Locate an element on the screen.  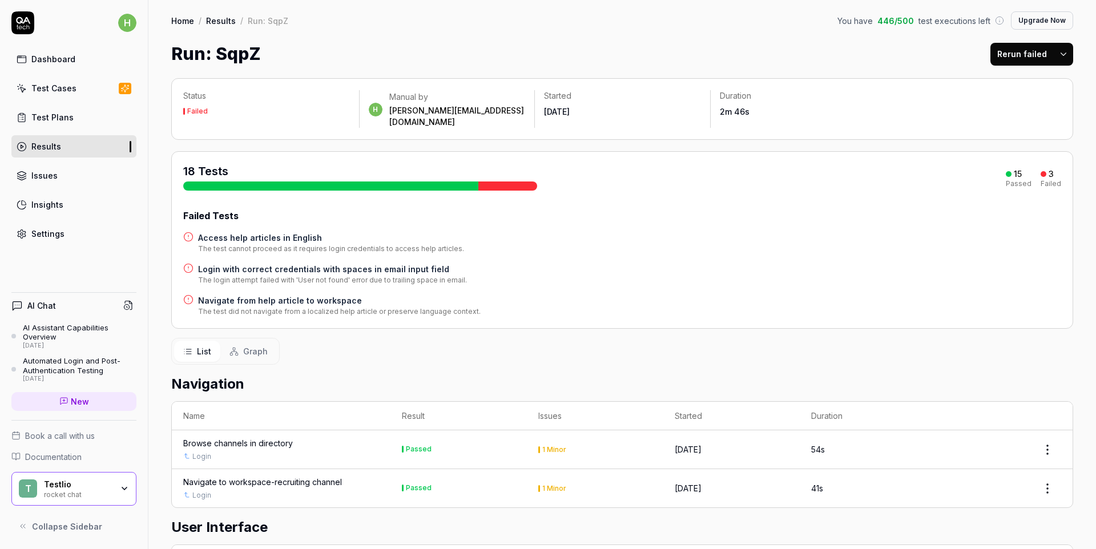
a: Home is located at coordinates (183, 21).